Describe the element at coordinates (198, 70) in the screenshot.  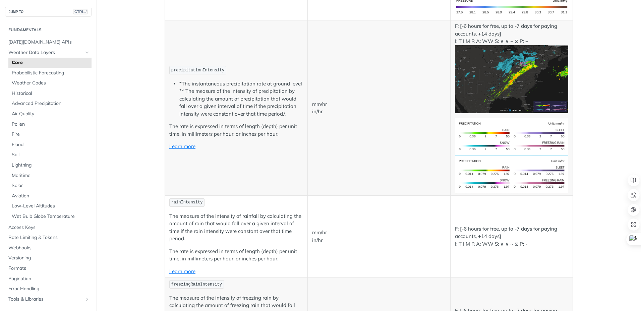
I see `span: precipitationIntensity` at that location.